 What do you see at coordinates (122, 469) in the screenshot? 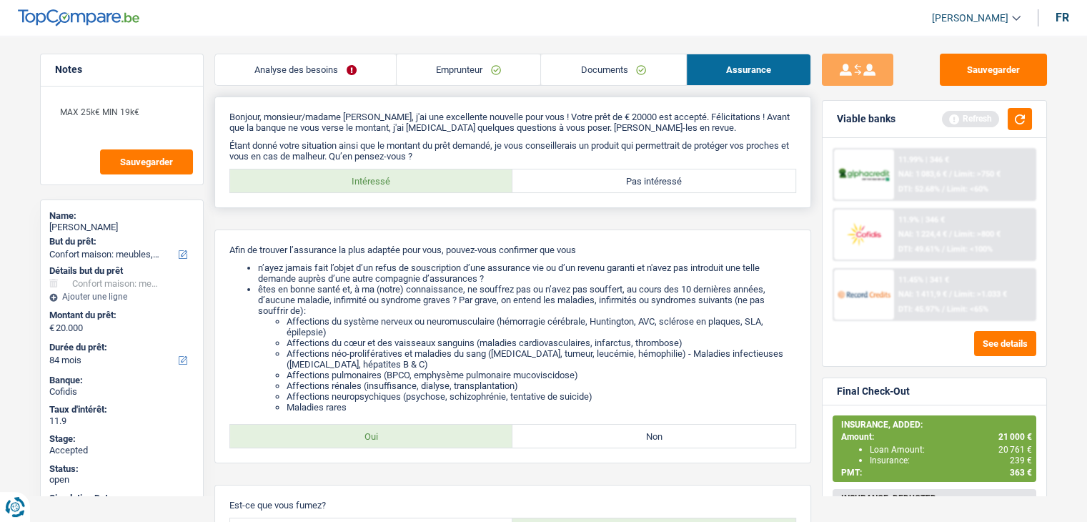
I see `div: Status:` at bounding box center [122, 469].